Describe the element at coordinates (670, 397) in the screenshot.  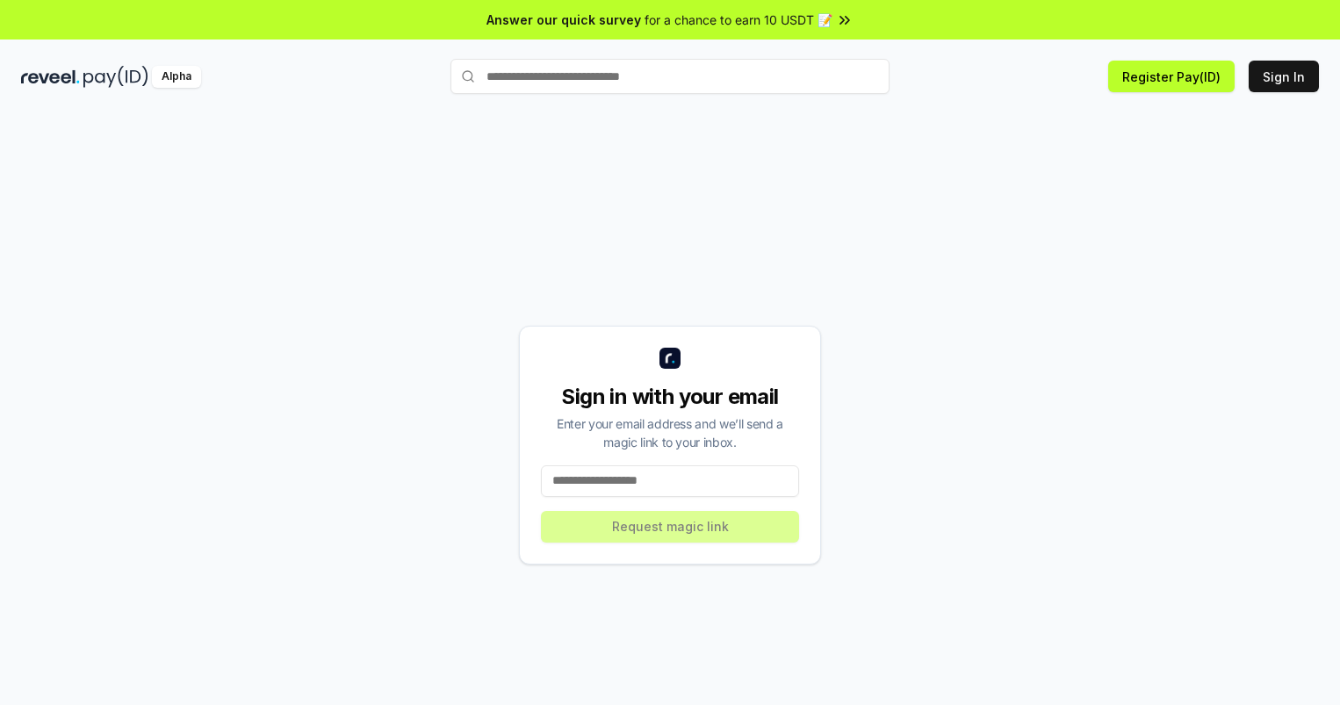
I see `div: Sign in with your email` at that location.